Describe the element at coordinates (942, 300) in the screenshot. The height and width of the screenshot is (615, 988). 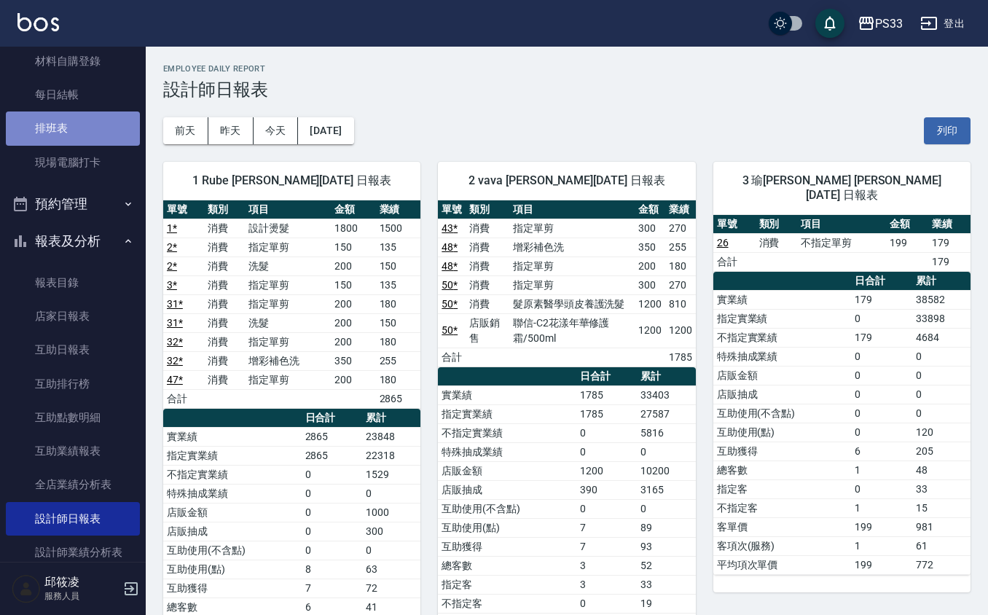
I see `td: 38582` at that location.